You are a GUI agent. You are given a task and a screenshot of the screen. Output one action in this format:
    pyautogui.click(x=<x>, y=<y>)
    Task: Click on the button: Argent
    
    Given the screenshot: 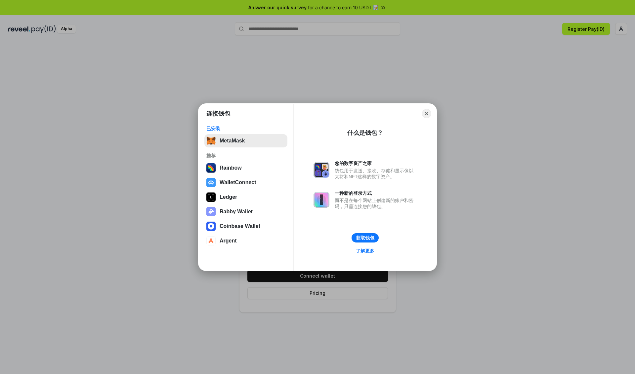 What is the action you would take?
    pyautogui.click(x=246, y=241)
    